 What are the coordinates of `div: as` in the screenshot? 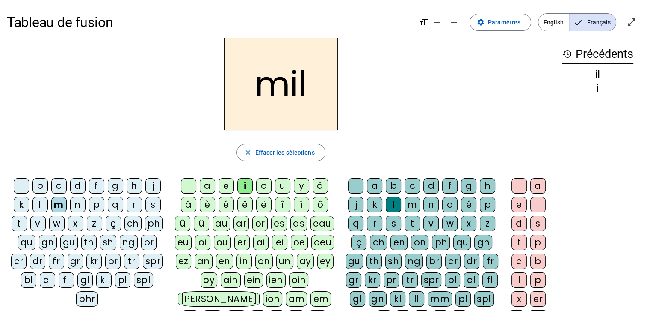 It's located at (299, 223).